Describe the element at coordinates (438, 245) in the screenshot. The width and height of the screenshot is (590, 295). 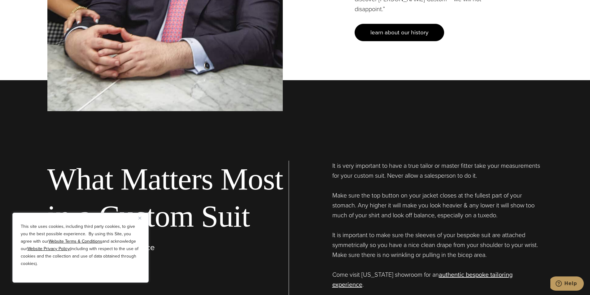
I see `p: It is important to make sure the sleeves of your bespoke suit are attached symmetrically so you h...` at that location.